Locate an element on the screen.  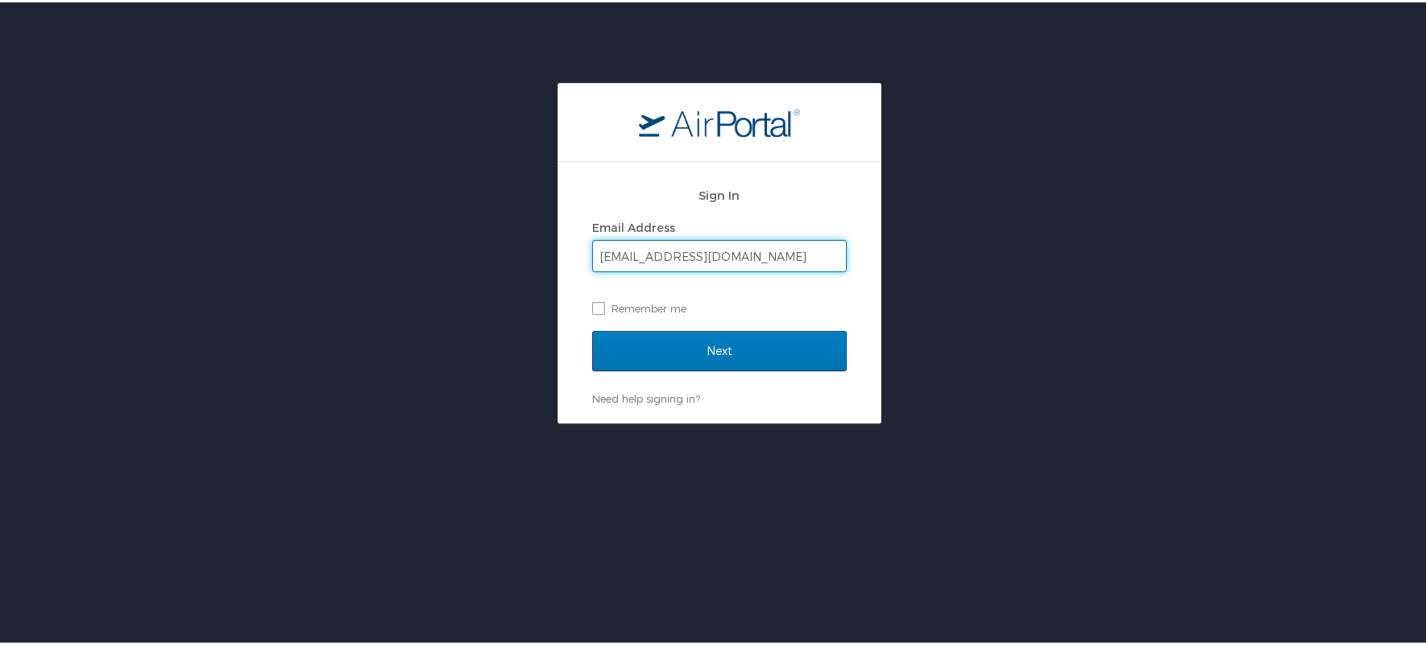
a: Need help signing in? is located at coordinates (646, 396).